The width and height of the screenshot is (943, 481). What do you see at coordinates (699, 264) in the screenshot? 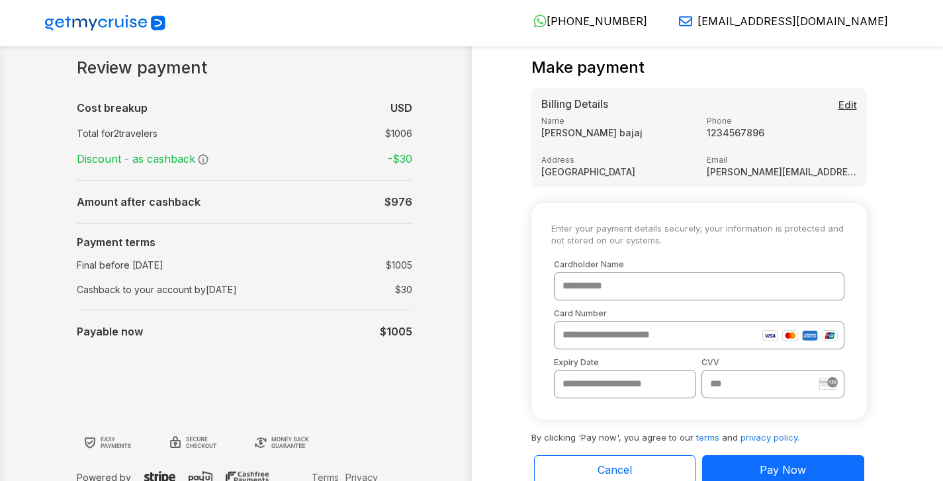
I see `label: Cardholder Name` at bounding box center [699, 264].